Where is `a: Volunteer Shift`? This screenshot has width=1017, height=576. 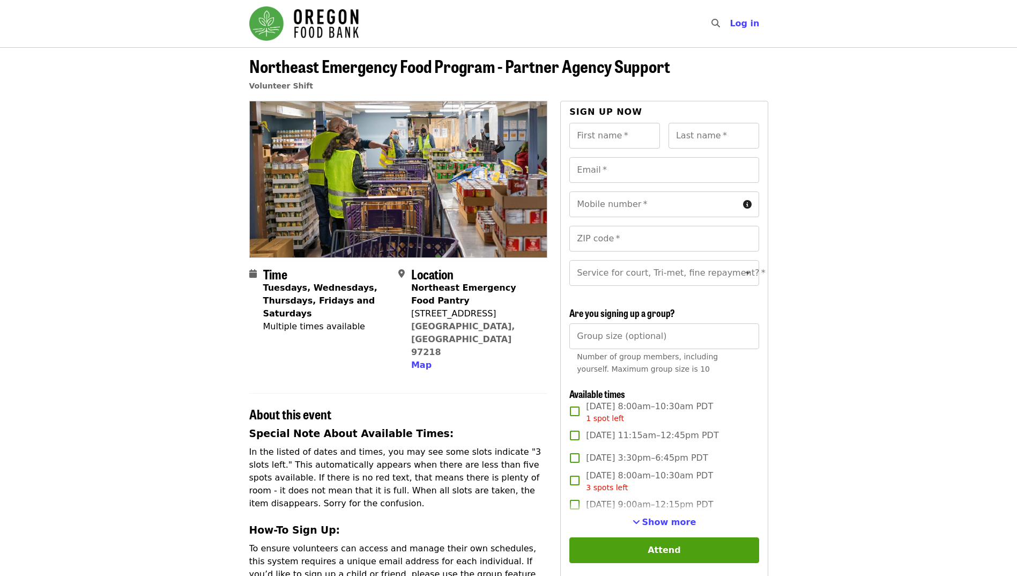 a: Volunteer Shift is located at coordinates (281, 86).